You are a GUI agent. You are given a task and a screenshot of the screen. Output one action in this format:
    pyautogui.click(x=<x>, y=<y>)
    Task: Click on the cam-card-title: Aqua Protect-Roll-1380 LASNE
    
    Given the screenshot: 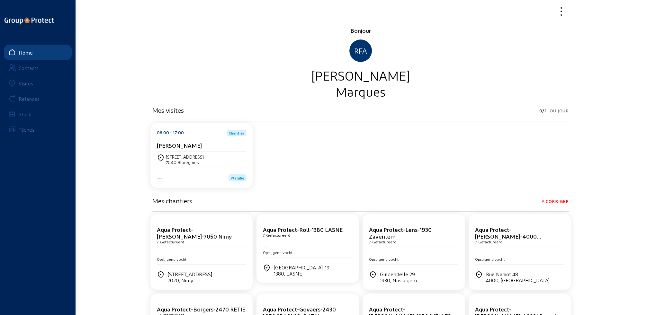 What is the action you would take?
    pyautogui.click(x=303, y=229)
    